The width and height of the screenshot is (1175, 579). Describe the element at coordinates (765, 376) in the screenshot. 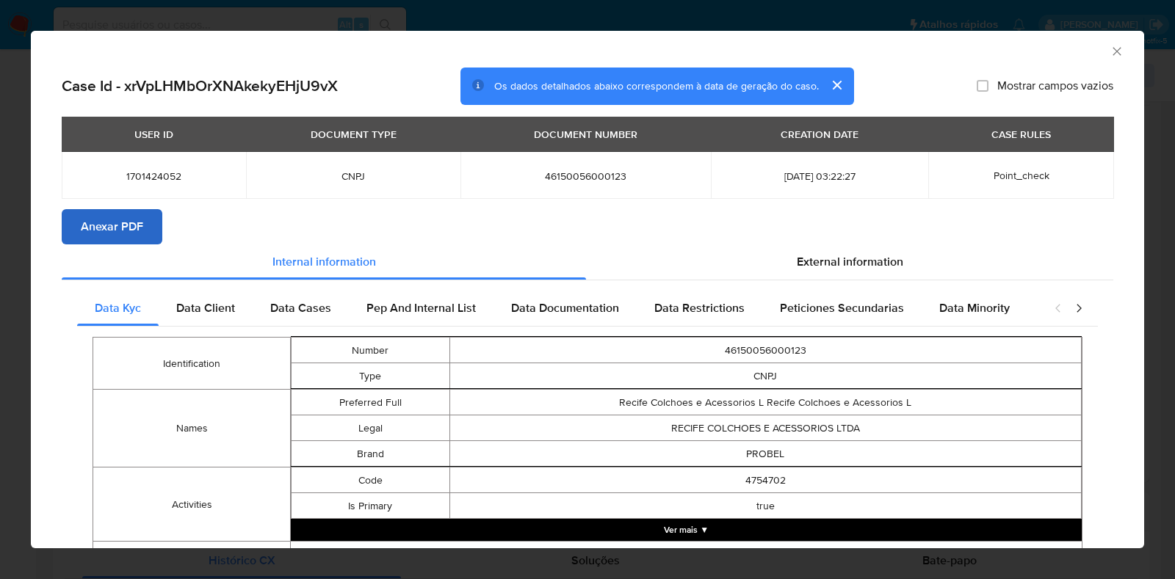

I see `td: CNPJ` at that location.